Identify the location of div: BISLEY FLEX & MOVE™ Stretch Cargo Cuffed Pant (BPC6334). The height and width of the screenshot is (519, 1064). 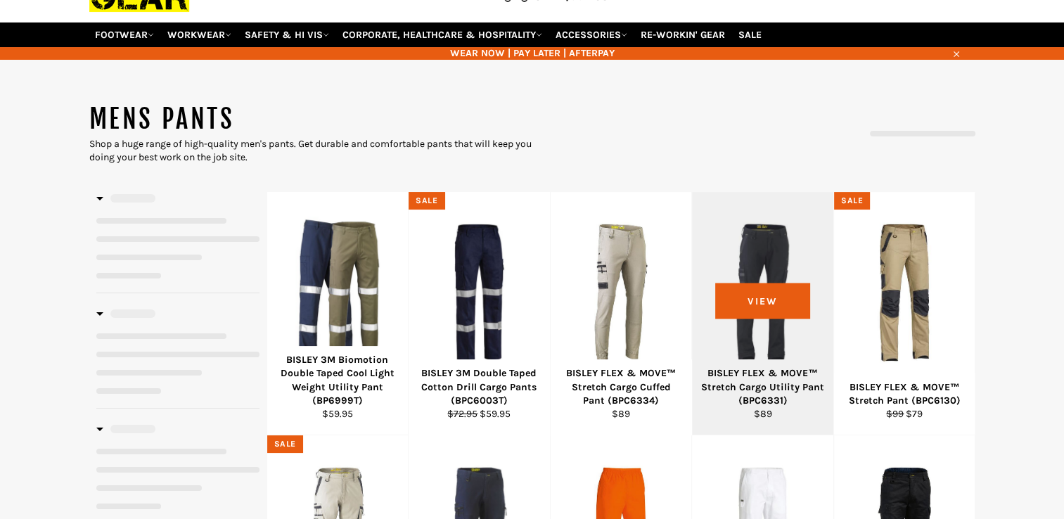
(621, 387).